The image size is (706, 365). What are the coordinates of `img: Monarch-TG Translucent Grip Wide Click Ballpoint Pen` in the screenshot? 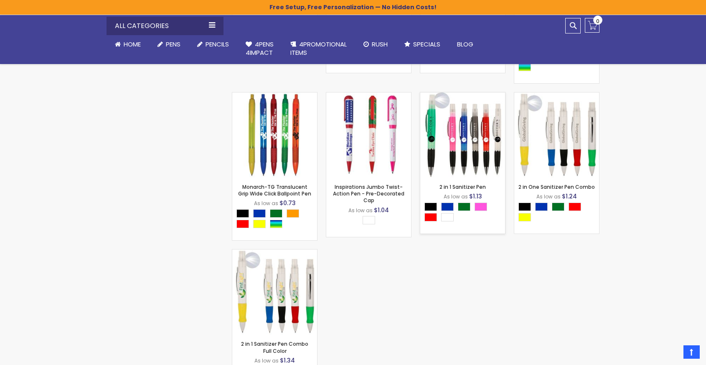 It's located at (275, 135).